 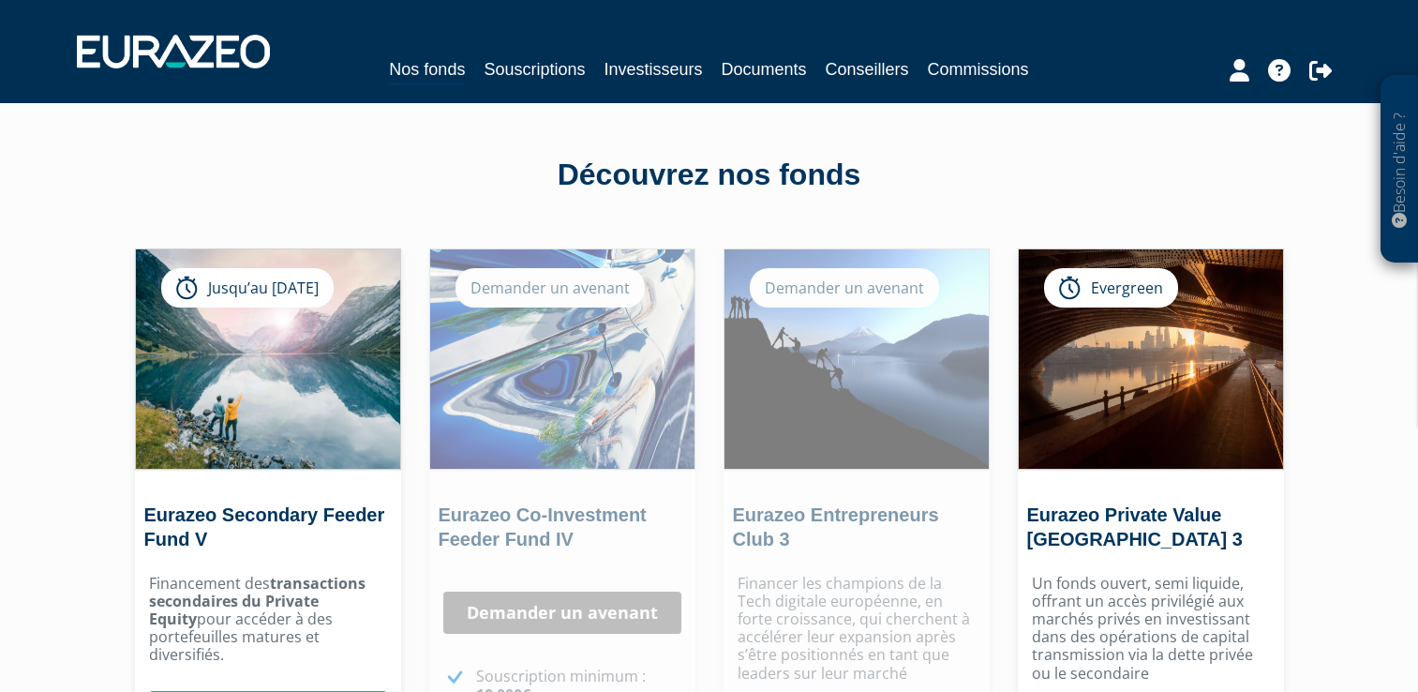 I want to click on a: Demander un avenant, so click(x=562, y=613).